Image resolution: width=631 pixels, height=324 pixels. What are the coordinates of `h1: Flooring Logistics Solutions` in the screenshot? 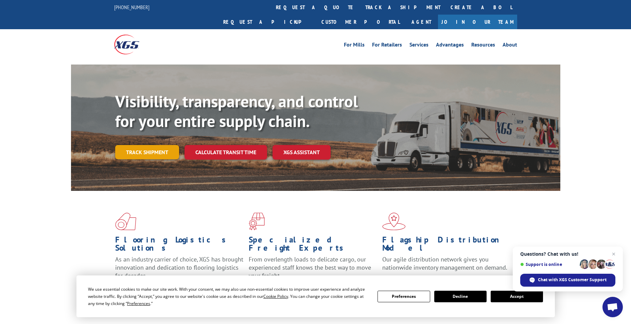 It's located at (179, 245).